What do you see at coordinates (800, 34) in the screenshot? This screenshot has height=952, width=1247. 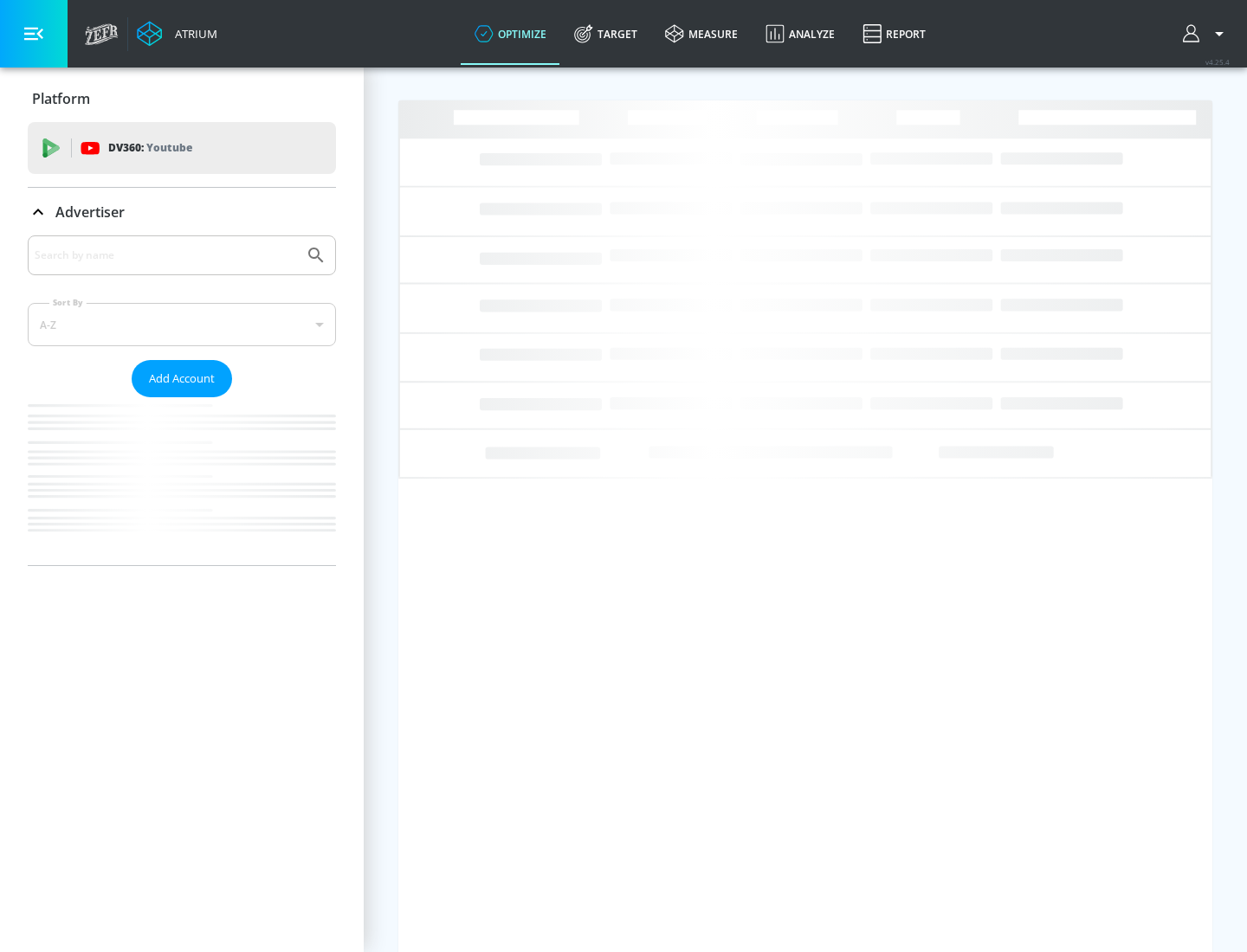 I see `a: Analyze` at bounding box center [800, 34].